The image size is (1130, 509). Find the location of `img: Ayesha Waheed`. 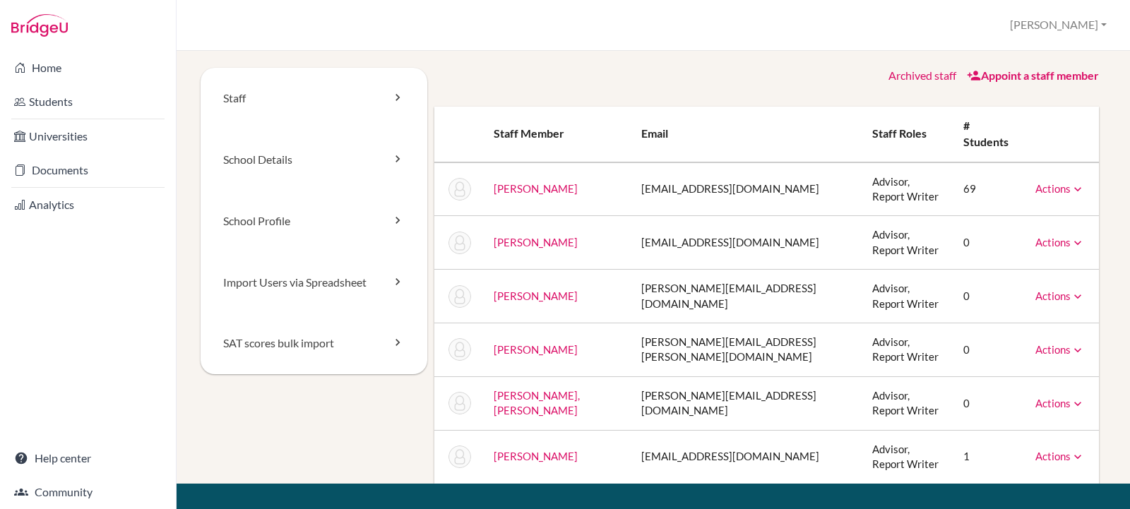

img: Ayesha Waheed is located at coordinates (460, 457).